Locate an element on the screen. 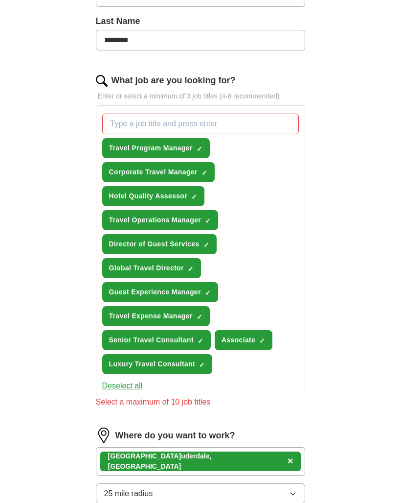  button: Travel Expense Manager✓ is located at coordinates (156, 316).